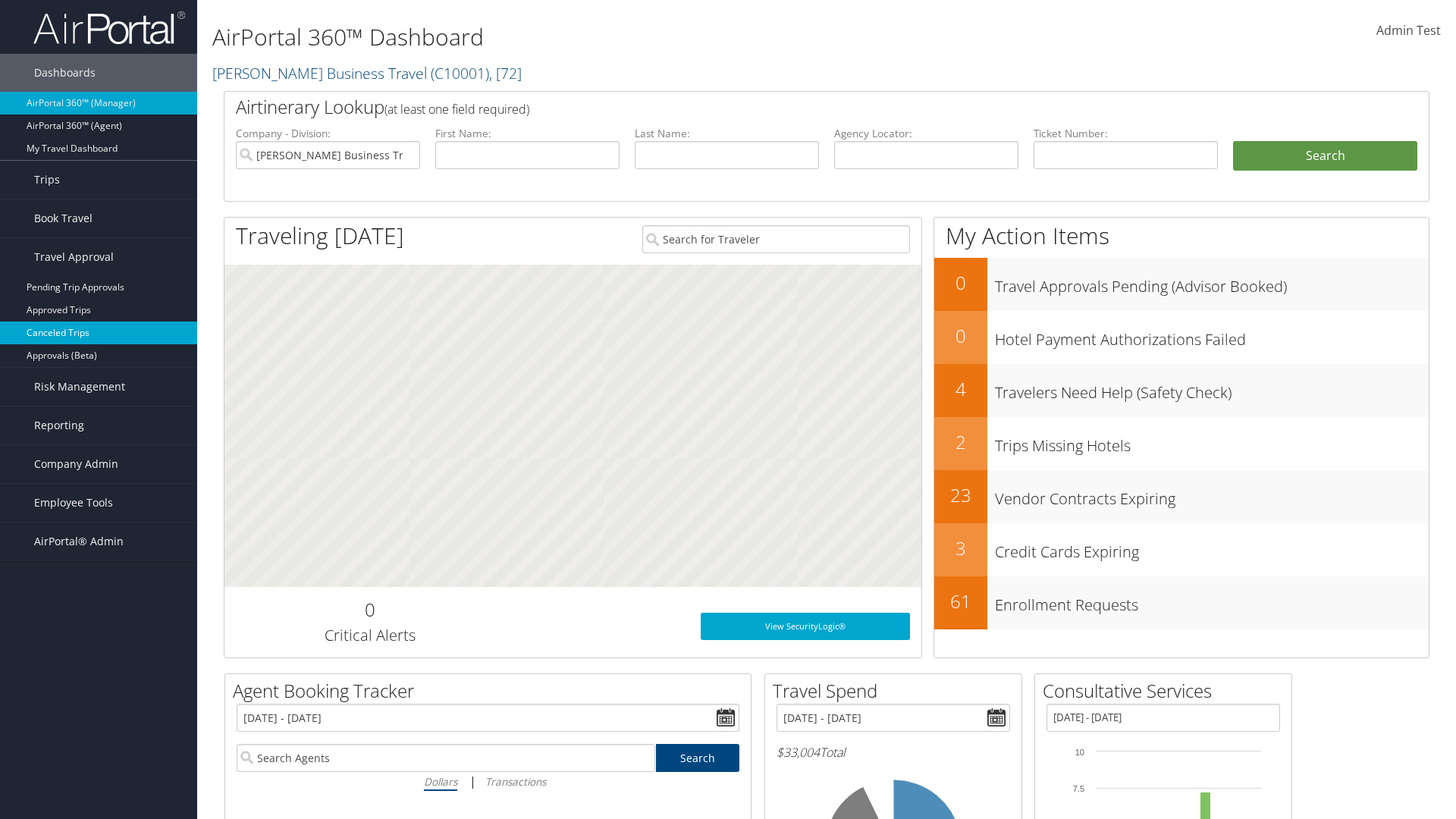 This screenshot has width=1456, height=819. What do you see at coordinates (1182, 550) in the screenshot?
I see `a: 3Credit Cards Expiring` at bounding box center [1182, 550].